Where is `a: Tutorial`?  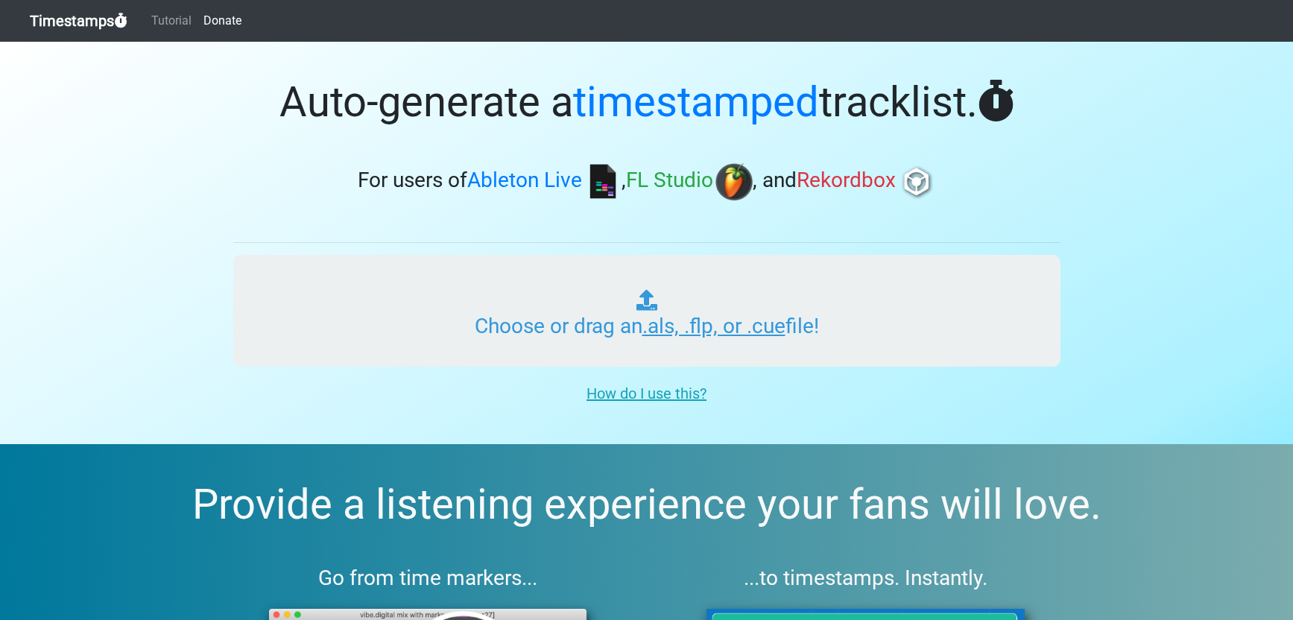 a: Tutorial is located at coordinates (171, 21).